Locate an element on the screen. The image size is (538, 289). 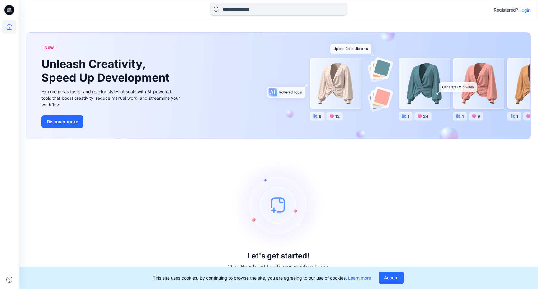
img: empty-state-image.svg is located at coordinates (278, 205).